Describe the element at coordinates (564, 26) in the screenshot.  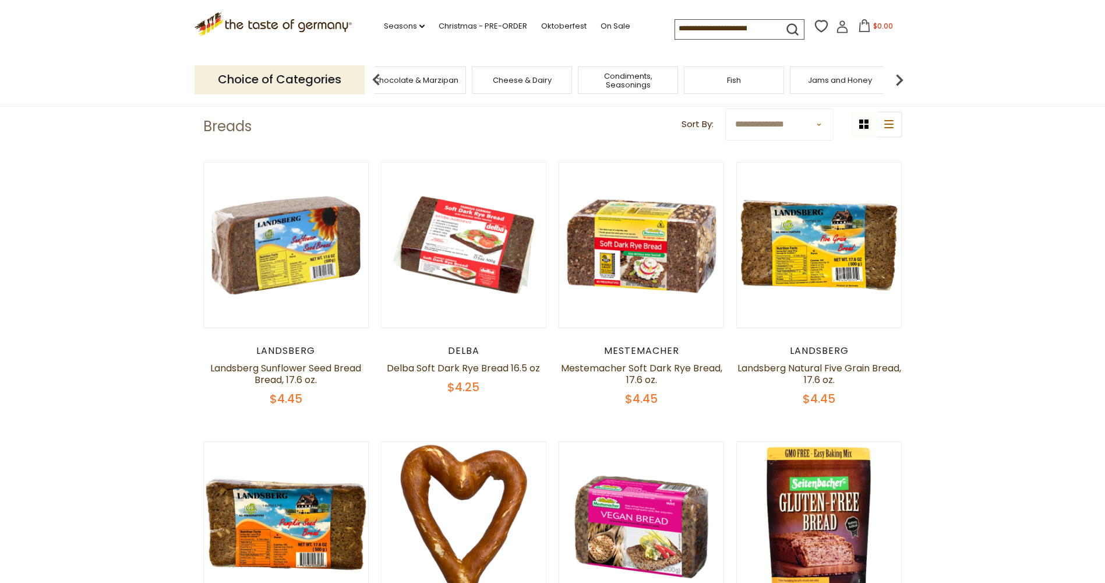
I see `a: Oktoberfest` at that location.